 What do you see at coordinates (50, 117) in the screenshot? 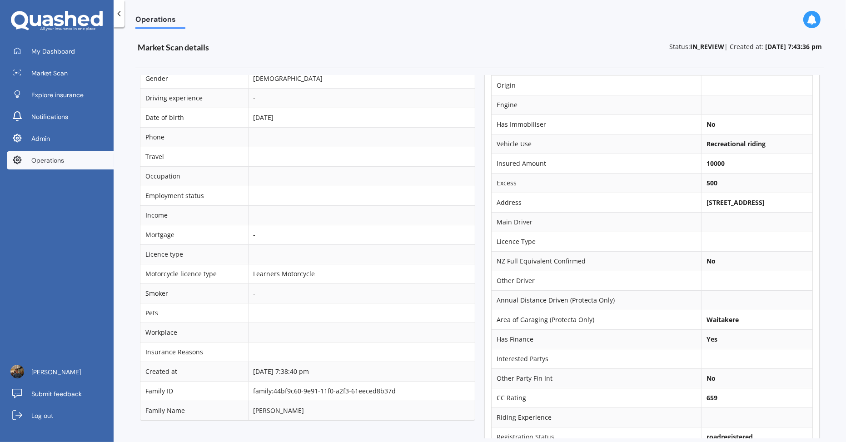
I see `span: Notifications` at bounding box center [50, 117].